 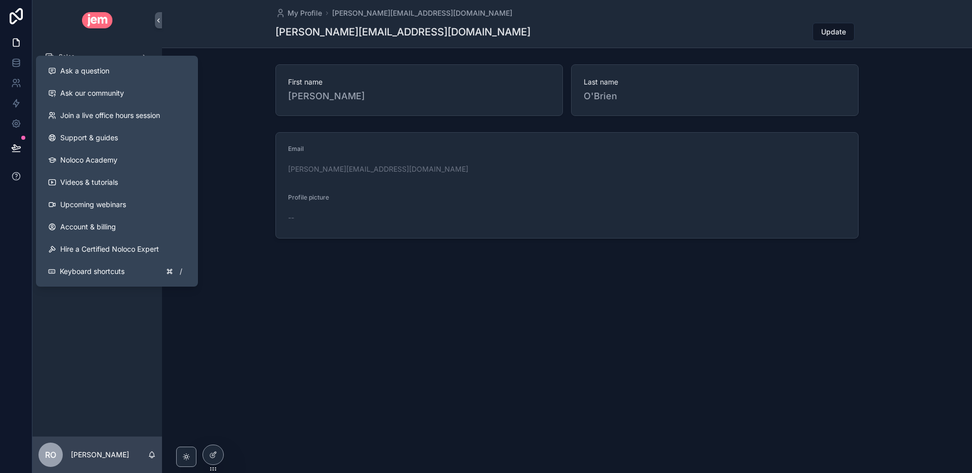 I want to click on span: Profile picture, so click(x=308, y=197).